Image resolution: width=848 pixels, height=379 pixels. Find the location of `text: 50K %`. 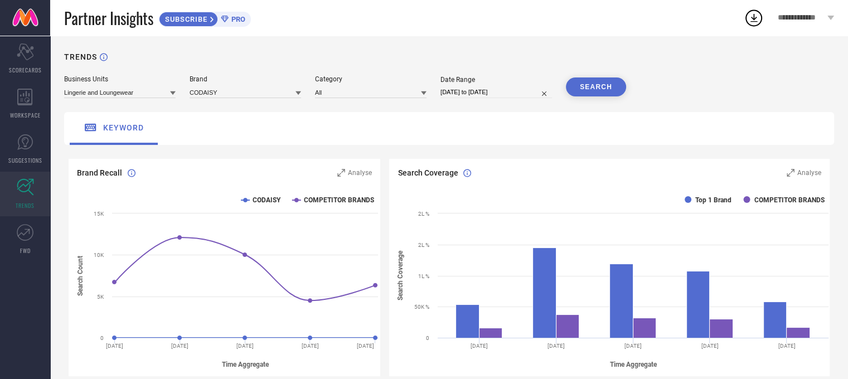

text: 50K % is located at coordinates (421, 307).